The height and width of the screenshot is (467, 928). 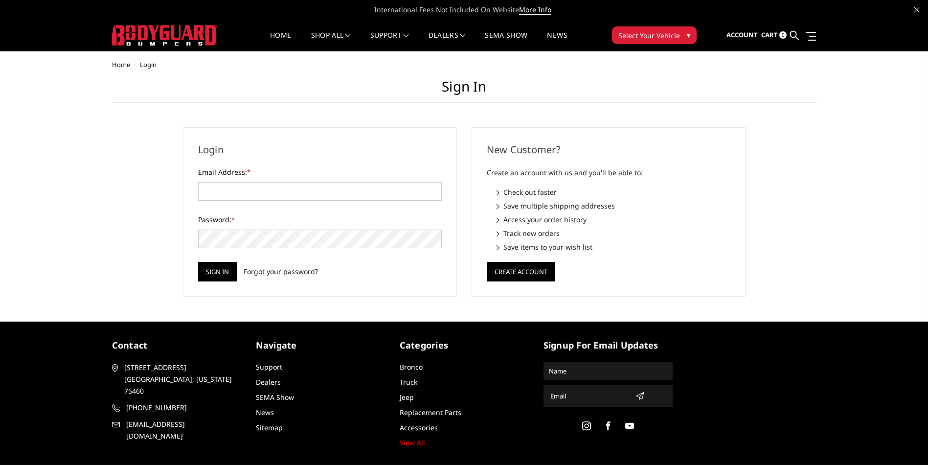 What do you see at coordinates (413, 442) in the screenshot?
I see `a: View All` at bounding box center [413, 442].